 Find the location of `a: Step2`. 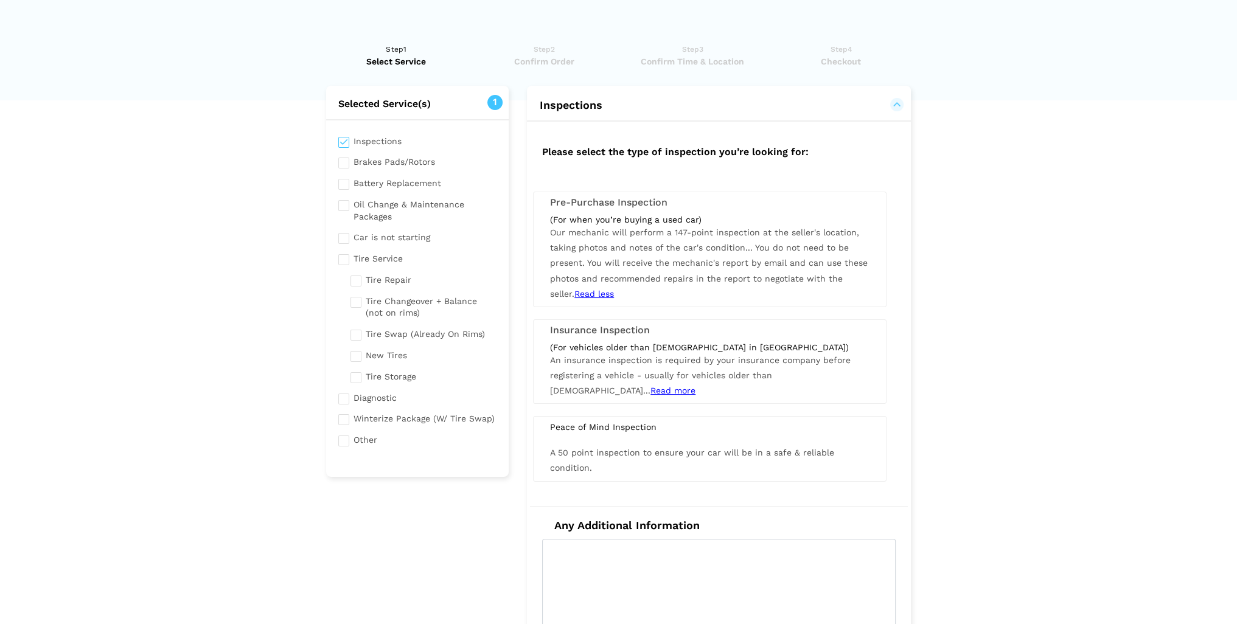

a: Step2 is located at coordinates (544, 55).